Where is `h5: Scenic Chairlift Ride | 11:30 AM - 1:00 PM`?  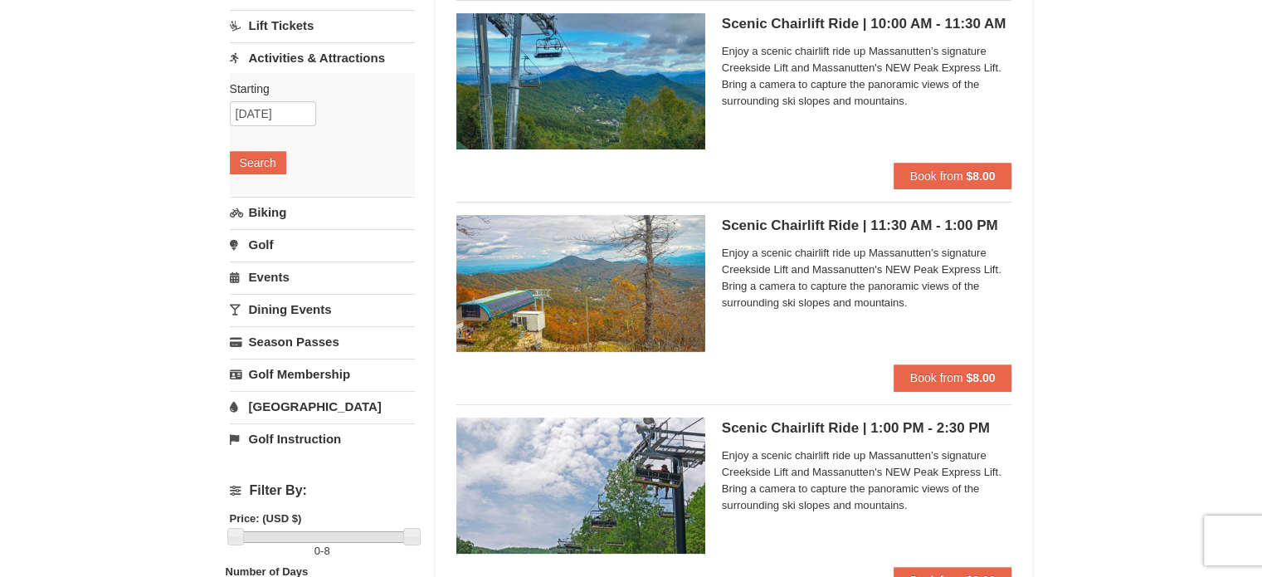
h5: Scenic Chairlift Ride | 11:30 AM - 1:00 PM is located at coordinates (867, 226).